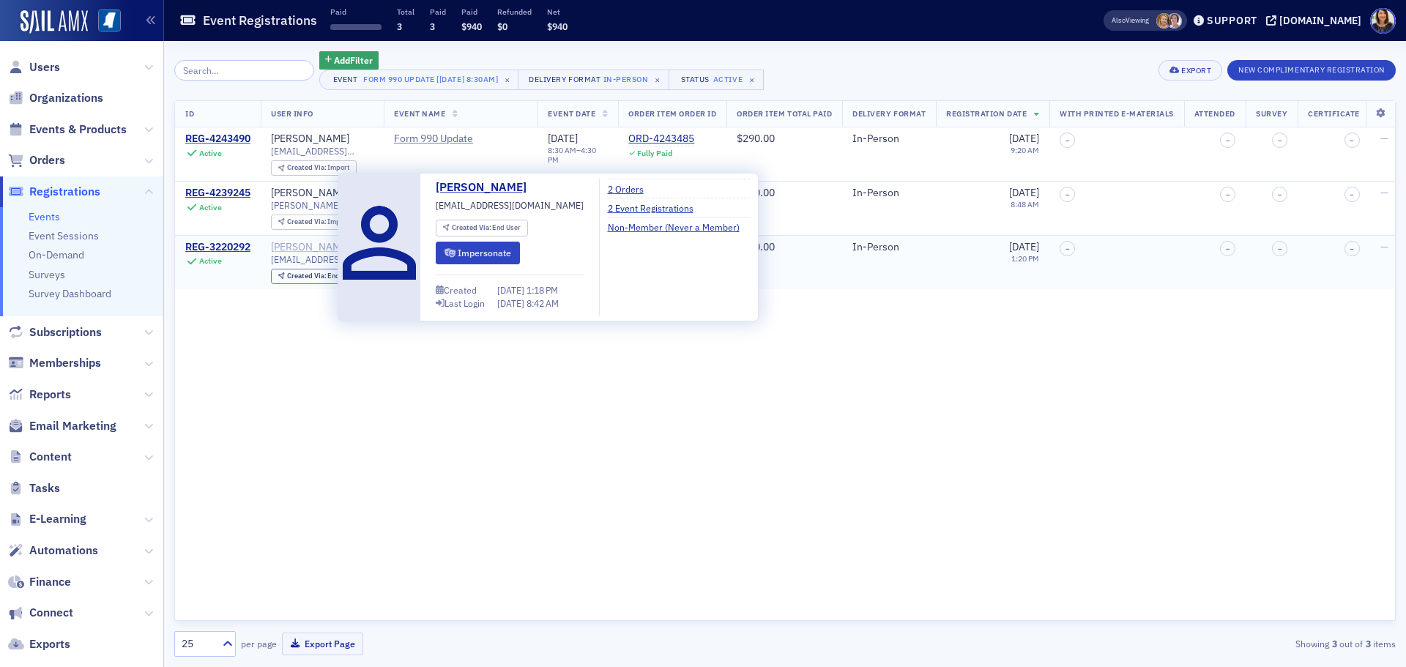  Describe the element at coordinates (557, 26) in the screenshot. I see `span: $940` at that location.